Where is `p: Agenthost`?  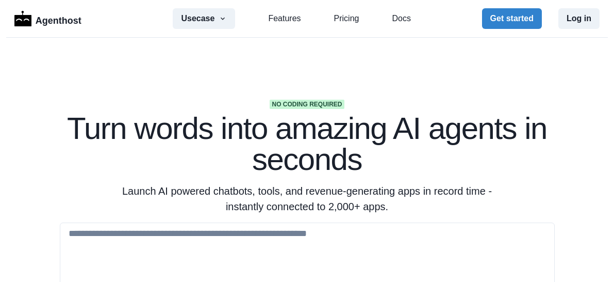 p: Agenthost is located at coordinates (58, 19).